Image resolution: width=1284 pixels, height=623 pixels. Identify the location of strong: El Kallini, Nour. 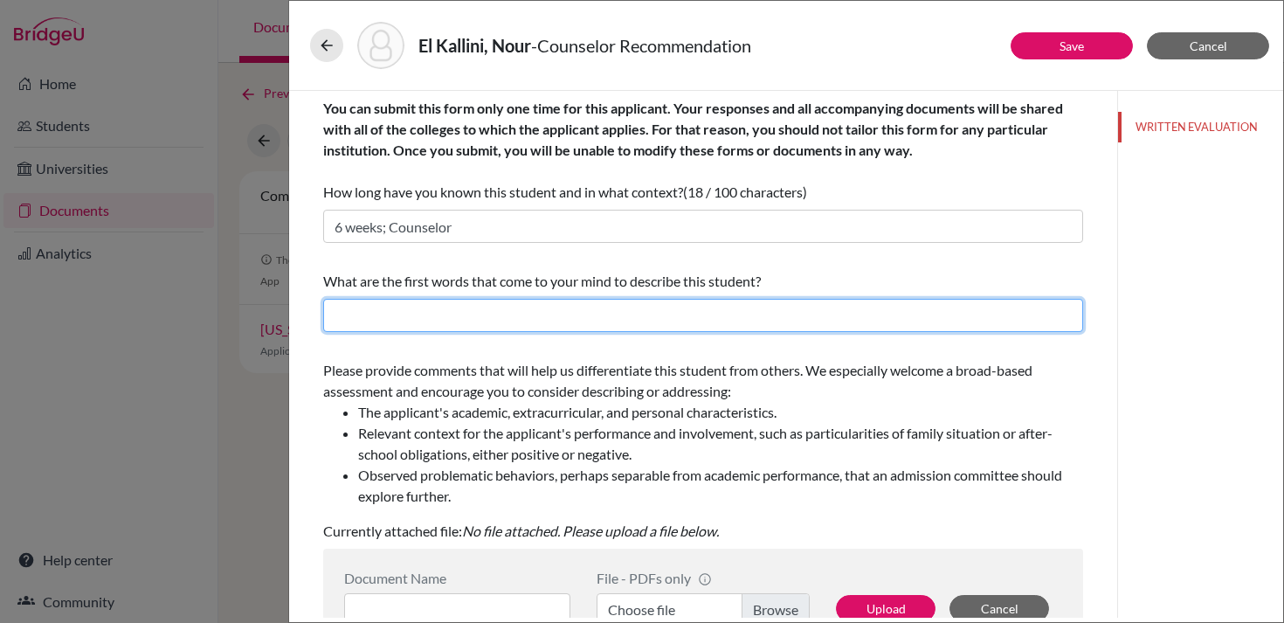
(474, 45).